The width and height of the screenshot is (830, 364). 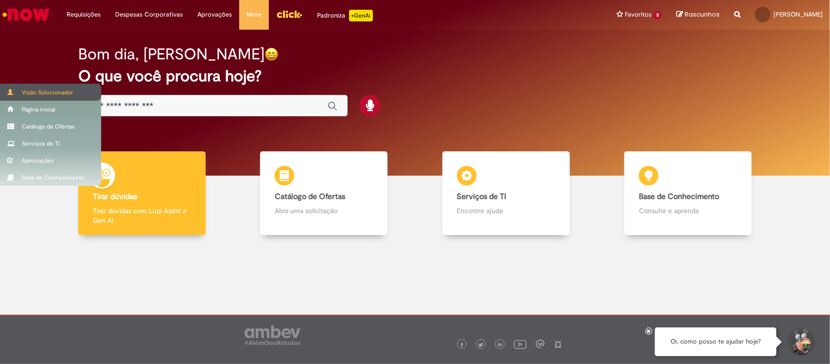 What do you see at coordinates (520, 344) in the screenshot?
I see `img: logo_footer_youtube.png` at bounding box center [520, 344].